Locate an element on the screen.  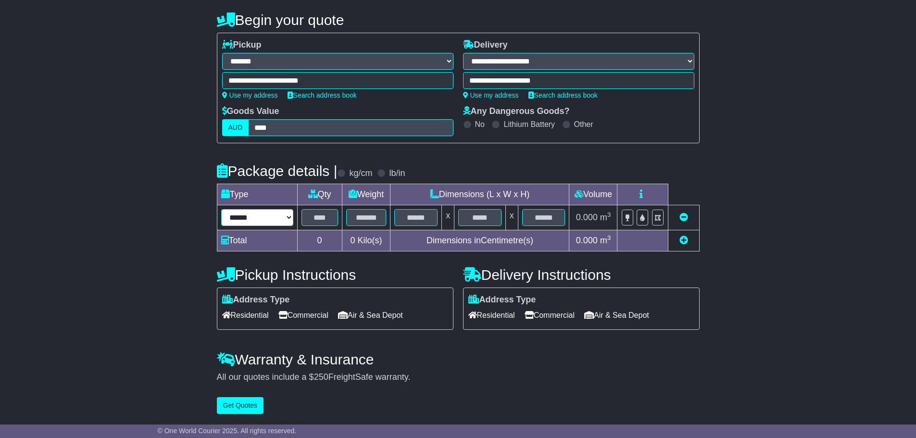
div: All our quotes include a $ FreightSafe warranty. is located at coordinates (458, 378).